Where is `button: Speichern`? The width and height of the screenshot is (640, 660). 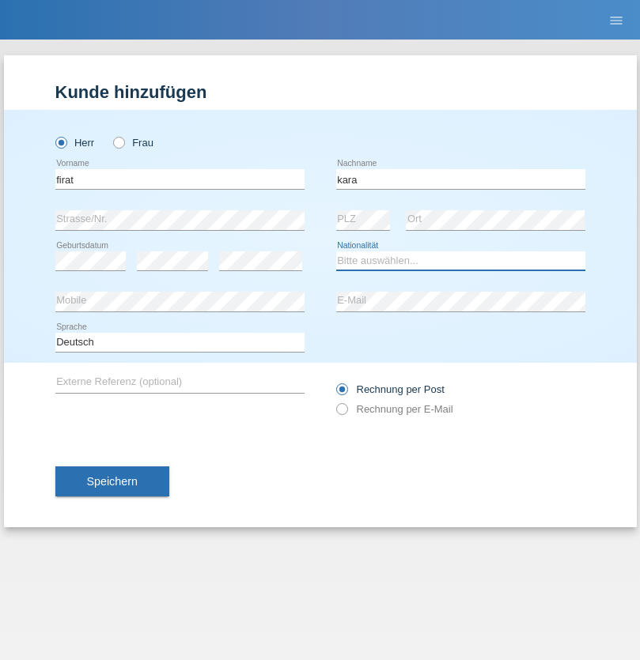 button: Speichern is located at coordinates (112, 482).